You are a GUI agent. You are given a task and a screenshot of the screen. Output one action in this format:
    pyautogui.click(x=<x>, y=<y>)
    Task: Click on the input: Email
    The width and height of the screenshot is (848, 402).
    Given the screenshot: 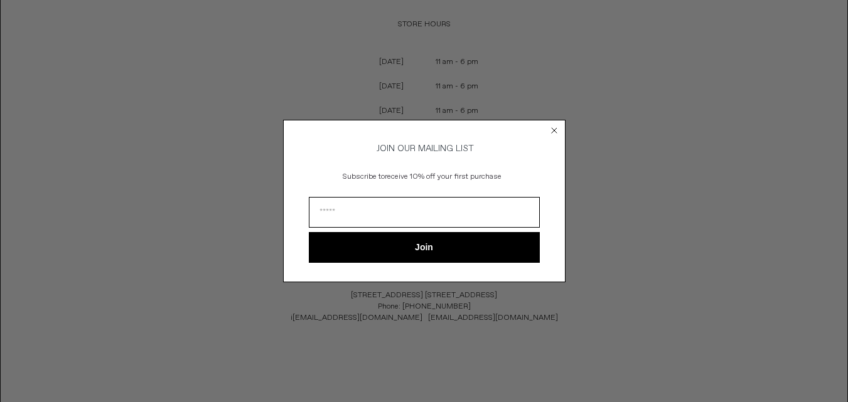 What is the action you would take?
    pyautogui.click(x=424, y=212)
    